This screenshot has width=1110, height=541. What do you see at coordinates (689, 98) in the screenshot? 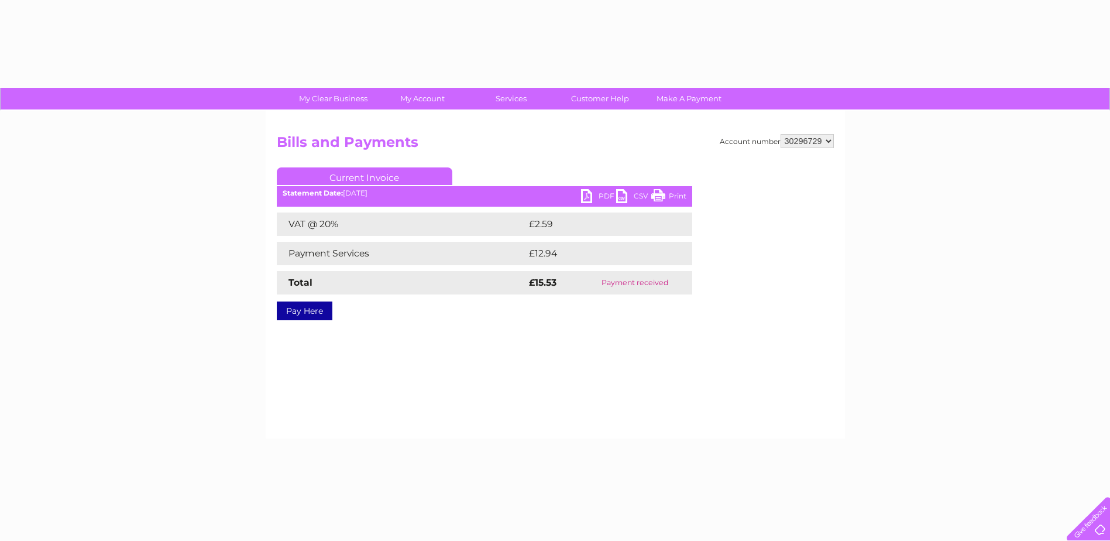
I see `a: Make A Payment` at bounding box center [689, 98].